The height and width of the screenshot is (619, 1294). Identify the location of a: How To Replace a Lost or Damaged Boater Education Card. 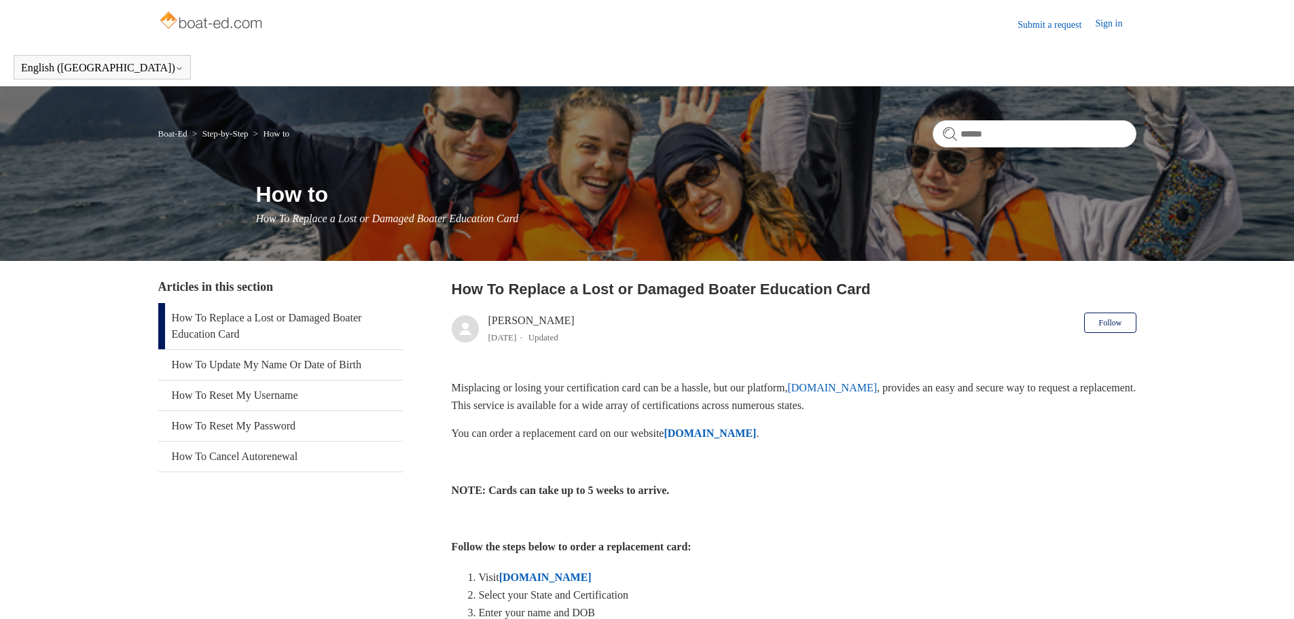
(281, 326).